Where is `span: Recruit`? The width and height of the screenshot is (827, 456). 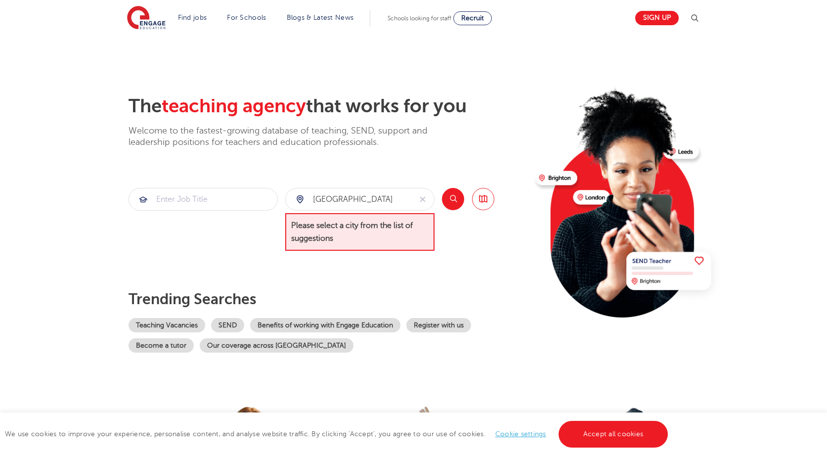
span: Recruit is located at coordinates (473, 18).